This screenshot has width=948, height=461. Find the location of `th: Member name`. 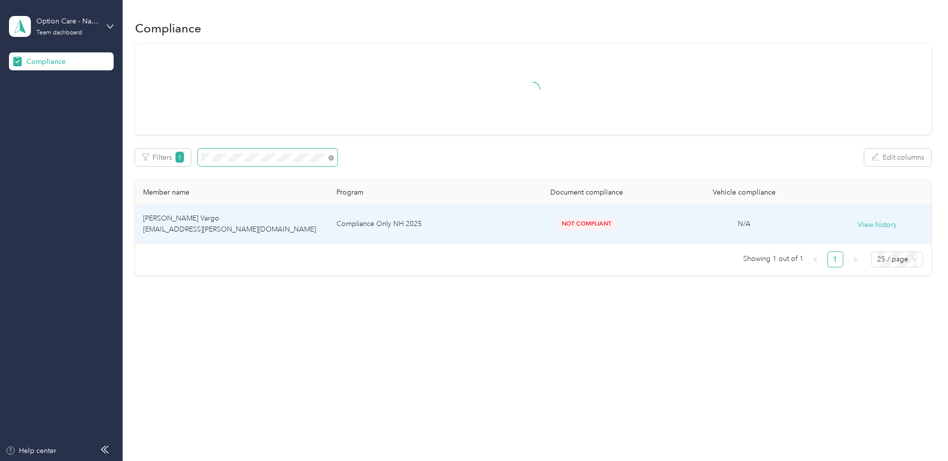

th: Member name is located at coordinates (232, 192).